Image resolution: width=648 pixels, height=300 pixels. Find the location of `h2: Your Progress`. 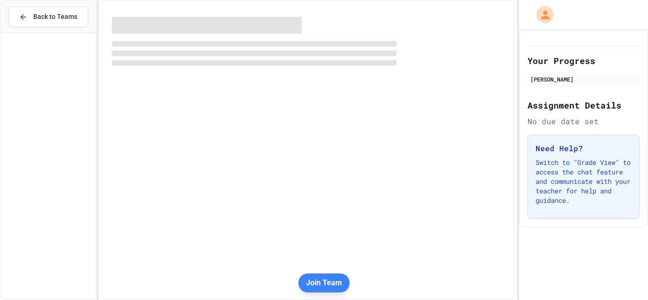

h2: Your Progress is located at coordinates (584, 61).